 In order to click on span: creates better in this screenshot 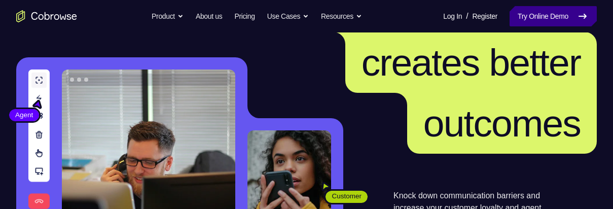, I will do `click(471, 62)`.